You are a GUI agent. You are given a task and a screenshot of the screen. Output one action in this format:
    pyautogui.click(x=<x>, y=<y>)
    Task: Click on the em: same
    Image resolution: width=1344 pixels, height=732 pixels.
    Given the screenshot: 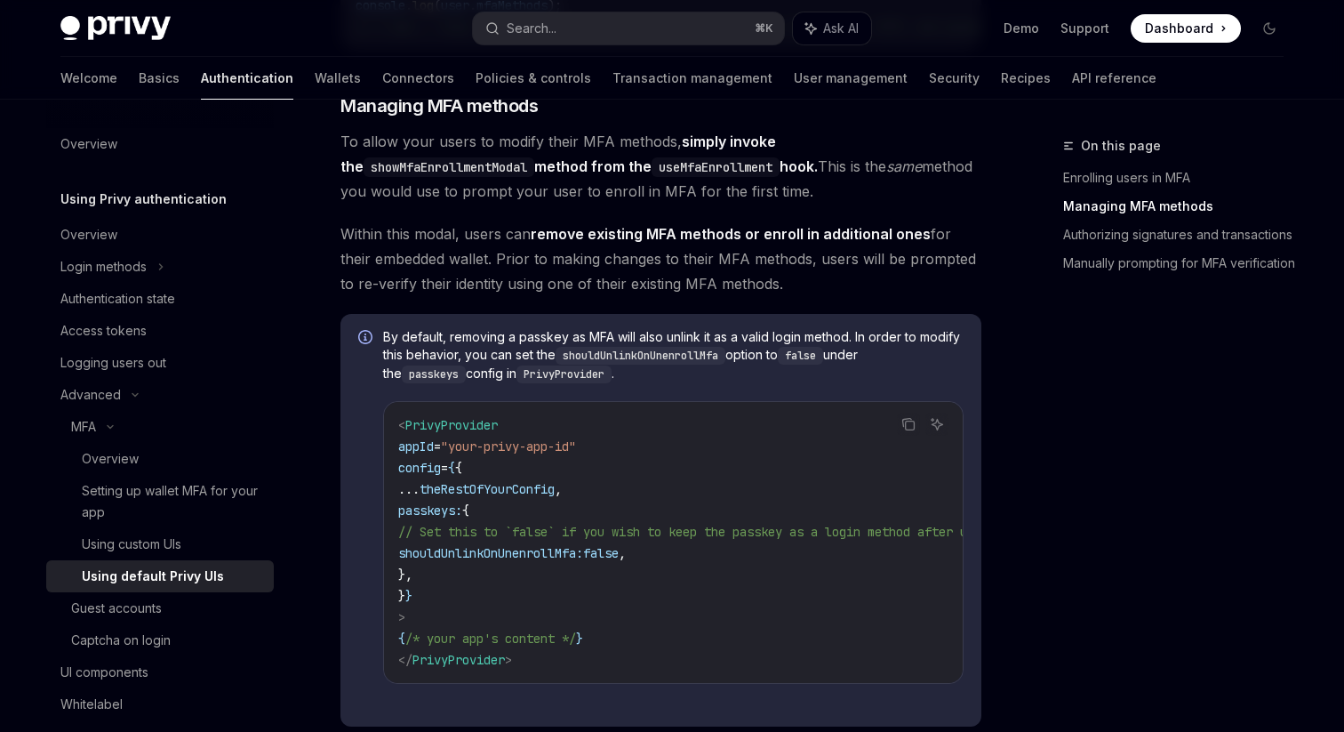 What is the action you would take?
    pyautogui.click(x=904, y=166)
    